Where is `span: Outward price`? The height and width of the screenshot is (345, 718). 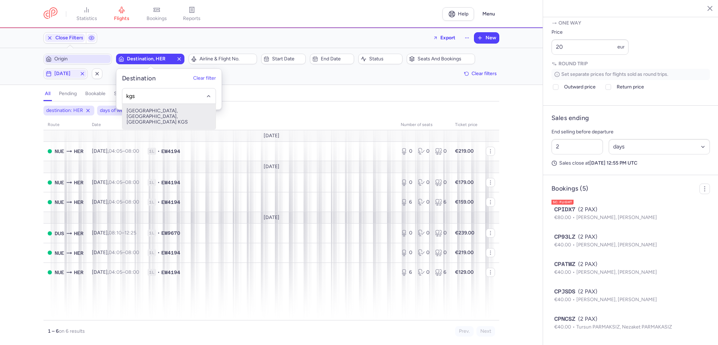 span: Outward price is located at coordinates (580, 87).